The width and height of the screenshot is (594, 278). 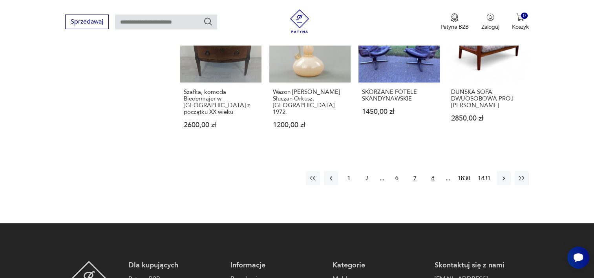 I want to click on button: Szukaj, so click(x=208, y=22).